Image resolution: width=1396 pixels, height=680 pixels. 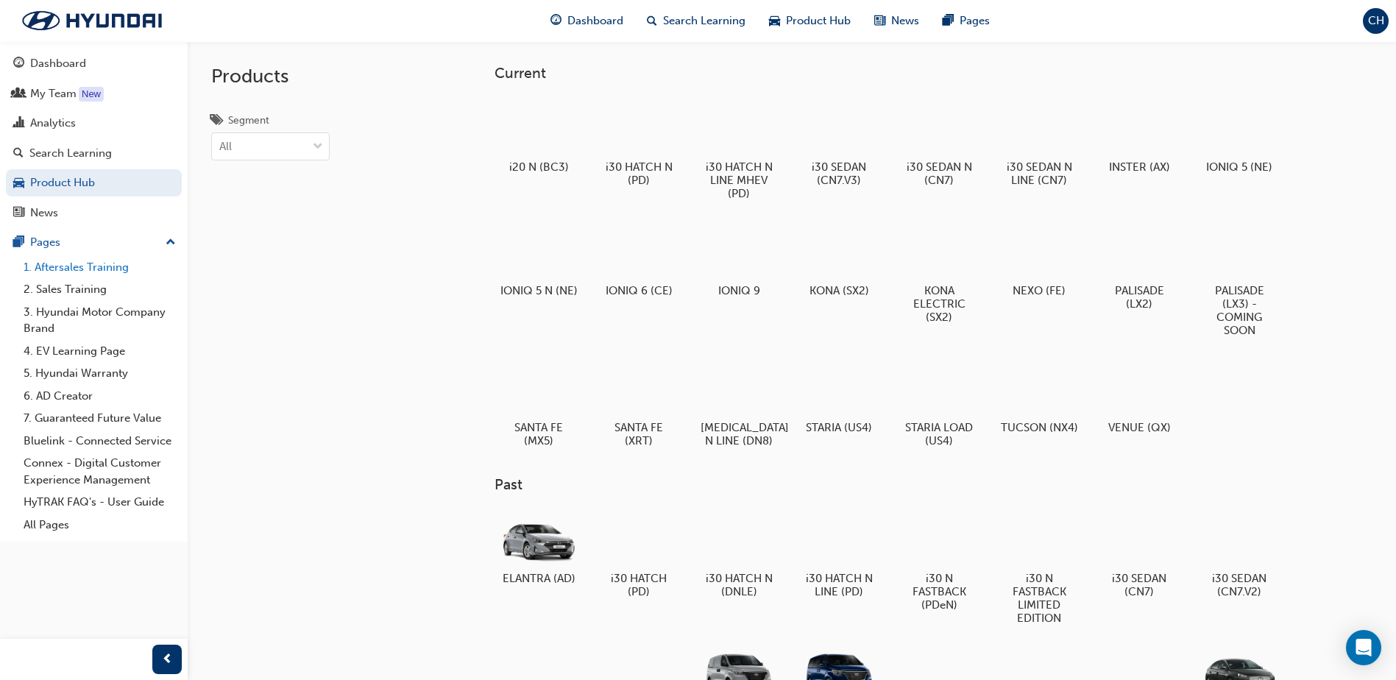 What do you see at coordinates (739, 555) in the screenshot?
I see `a: i30 HATCH N (DNLE)` at bounding box center [739, 555].